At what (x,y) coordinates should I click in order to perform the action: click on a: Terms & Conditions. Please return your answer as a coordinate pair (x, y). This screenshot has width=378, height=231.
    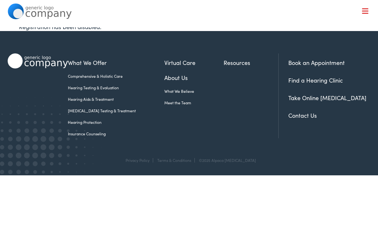
    Looking at the image, I should click on (174, 160).